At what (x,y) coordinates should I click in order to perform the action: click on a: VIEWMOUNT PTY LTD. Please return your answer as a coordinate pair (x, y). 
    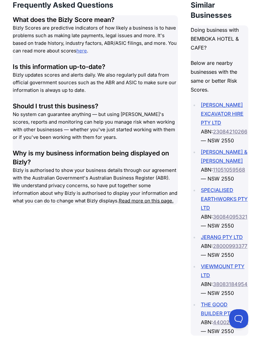
    Looking at the image, I should click on (222, 271).